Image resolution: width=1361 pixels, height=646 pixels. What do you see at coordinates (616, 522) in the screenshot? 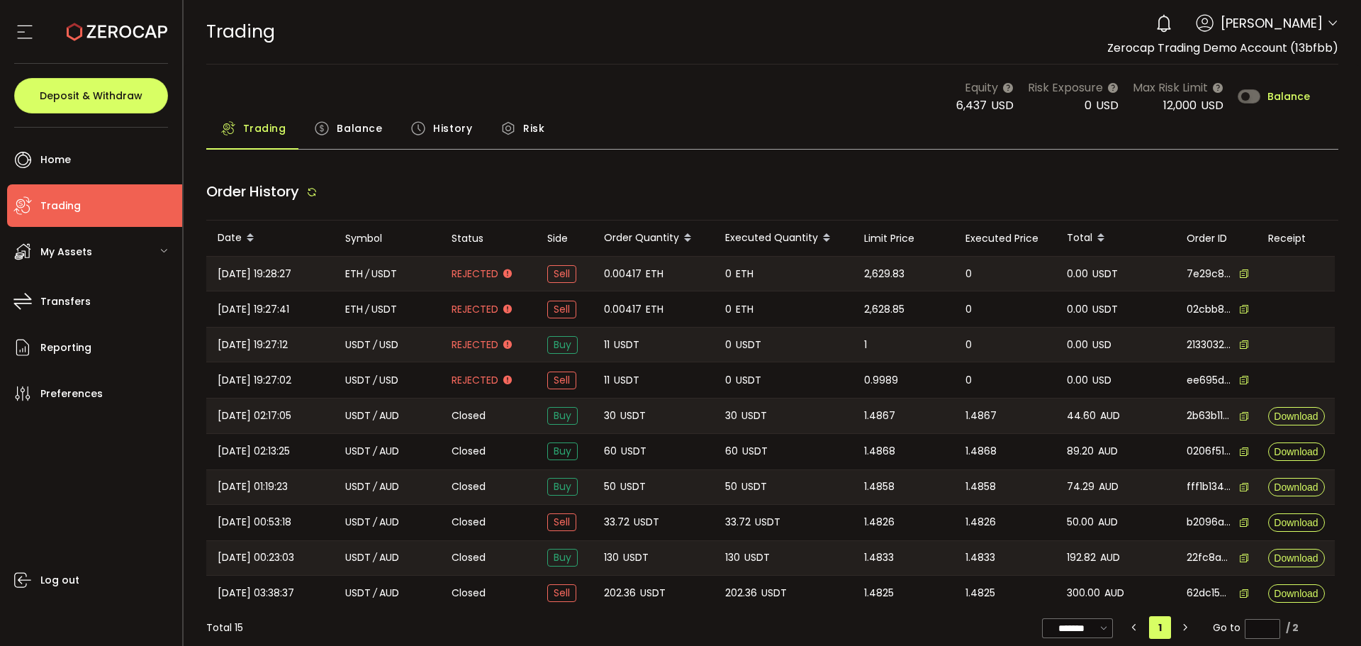
I see `span: 33.72` at bounding box center [616, 522].